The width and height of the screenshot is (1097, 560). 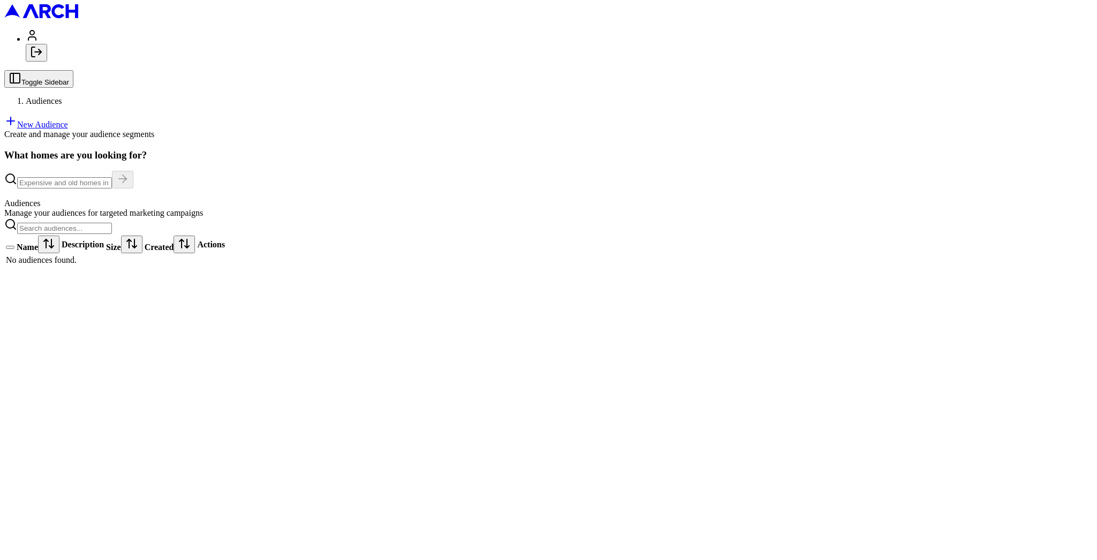 What do you see at coordinates (44, 101) in the screenshot?
I see `span: Audiences` at bounding box center [44, 101].